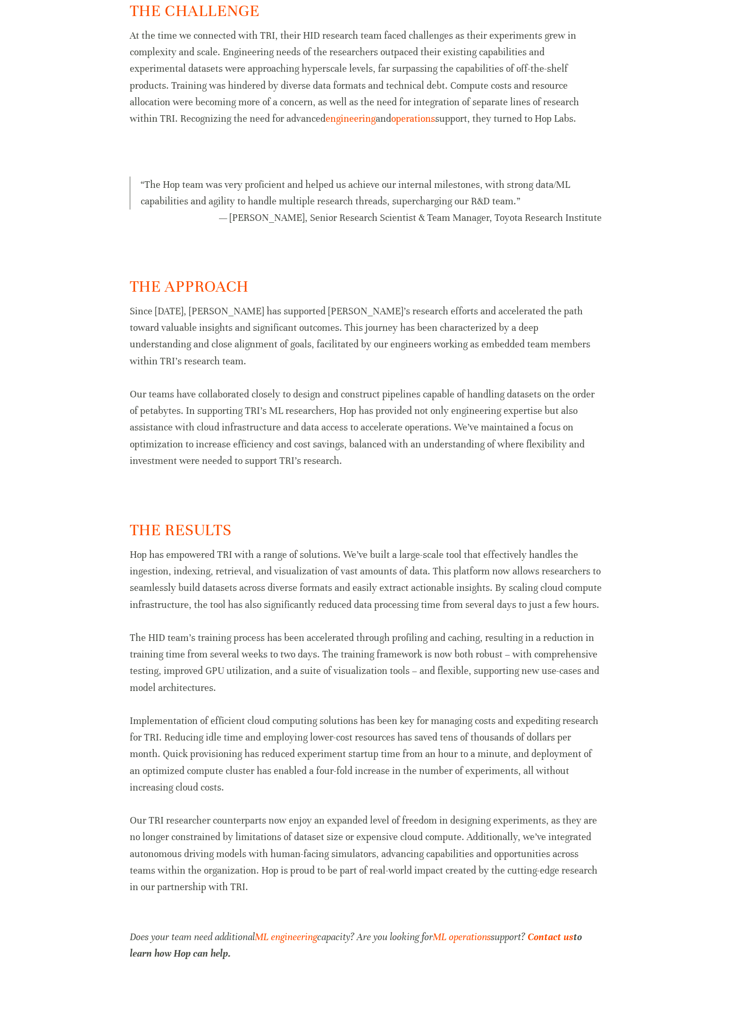 Image resolution: width=731 pixels, height=1010 pixels. Describe the element at coordinates (286, 937) in the screenshot. I see `em: ML engineering` at that location.